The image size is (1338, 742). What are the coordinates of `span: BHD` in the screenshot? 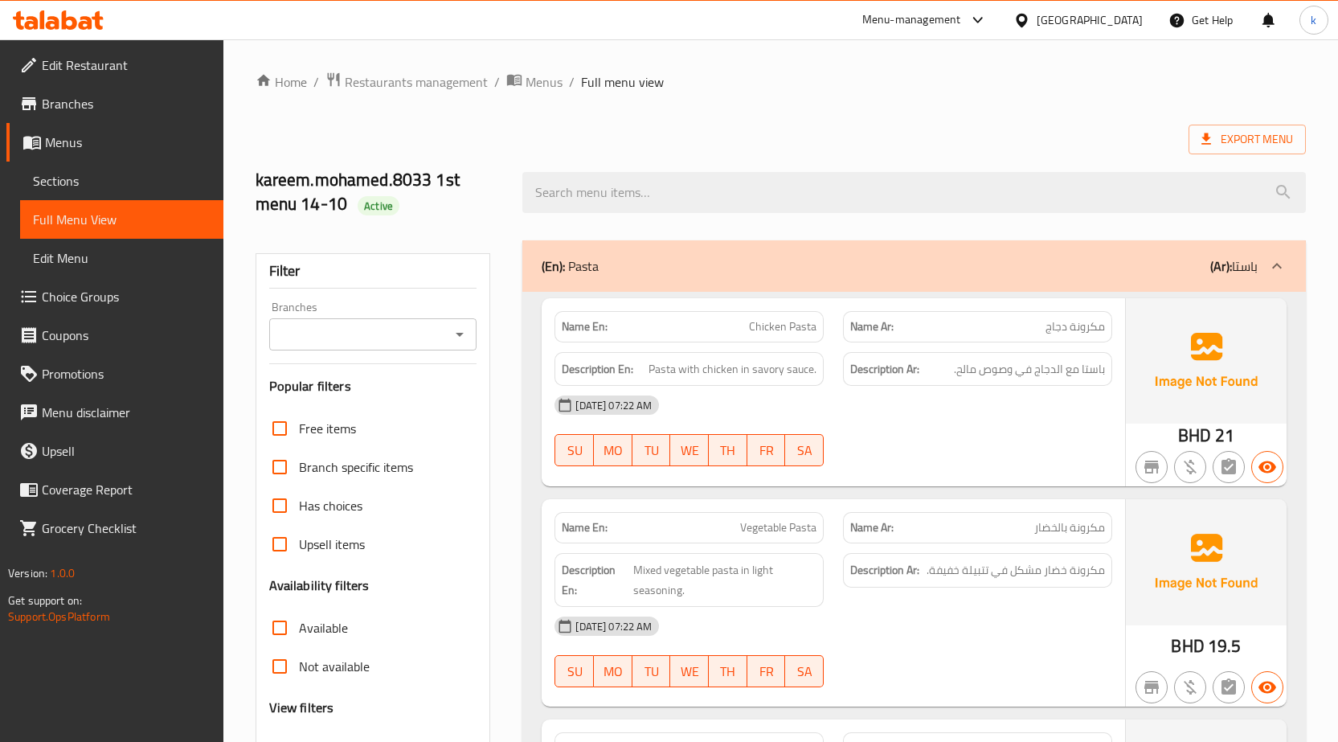 It's located at (1194, 435).